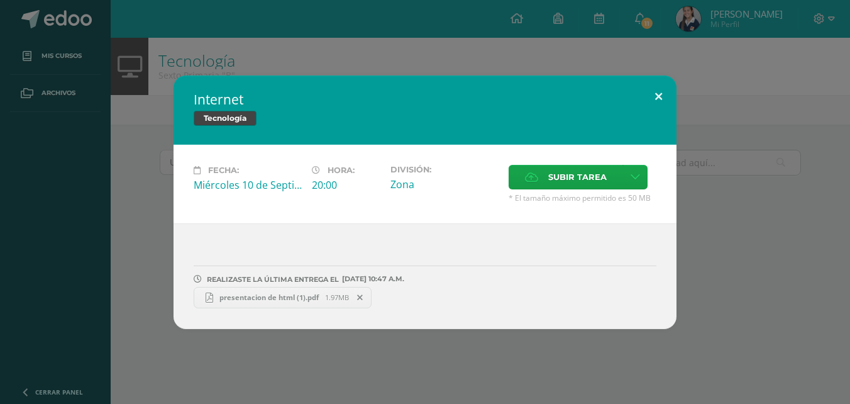 The image size is (850, 404). I want to click on span: Subir tarea, so click(577, 177).